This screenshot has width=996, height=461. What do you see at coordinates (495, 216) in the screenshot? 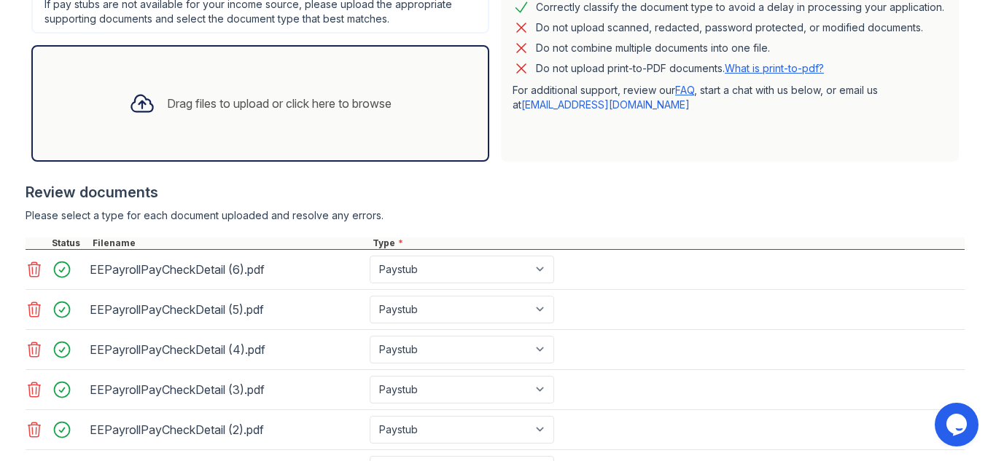
I see `div: Please select a type for each document uploaded and resolve any errors.` at bounding box center [495, 216].